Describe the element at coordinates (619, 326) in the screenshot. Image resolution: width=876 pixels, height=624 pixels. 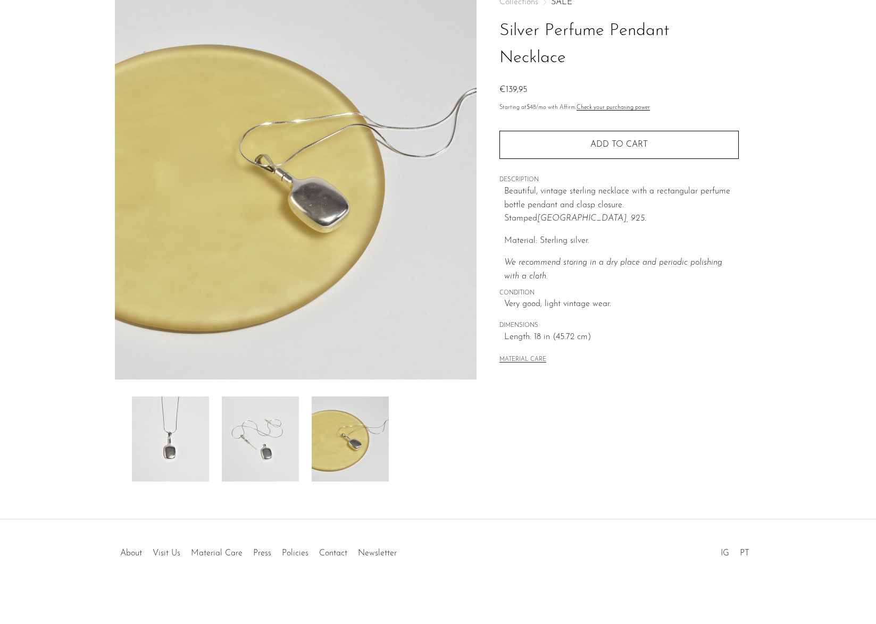
I see `span: DIMENSIONS` at that location.